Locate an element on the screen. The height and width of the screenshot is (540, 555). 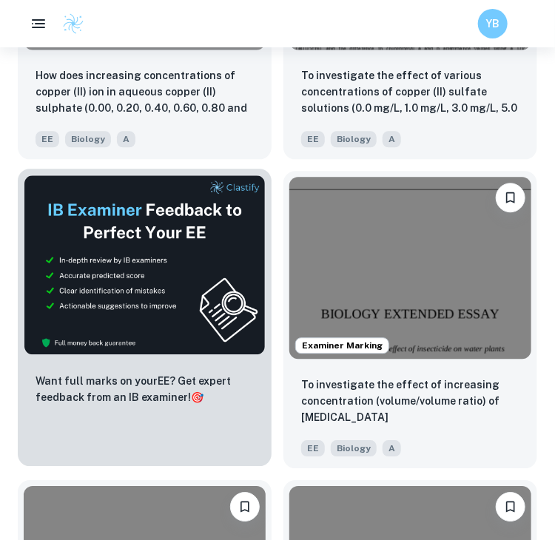
a: Clastify logo is located at coordinates (69, 24).